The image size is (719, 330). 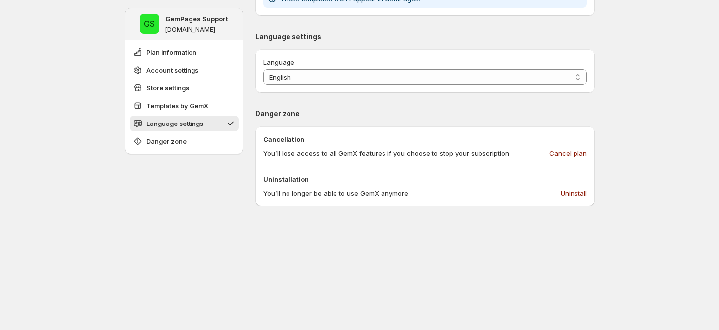 I want to click on p: GemPages Support, so click(x=196, y=19).